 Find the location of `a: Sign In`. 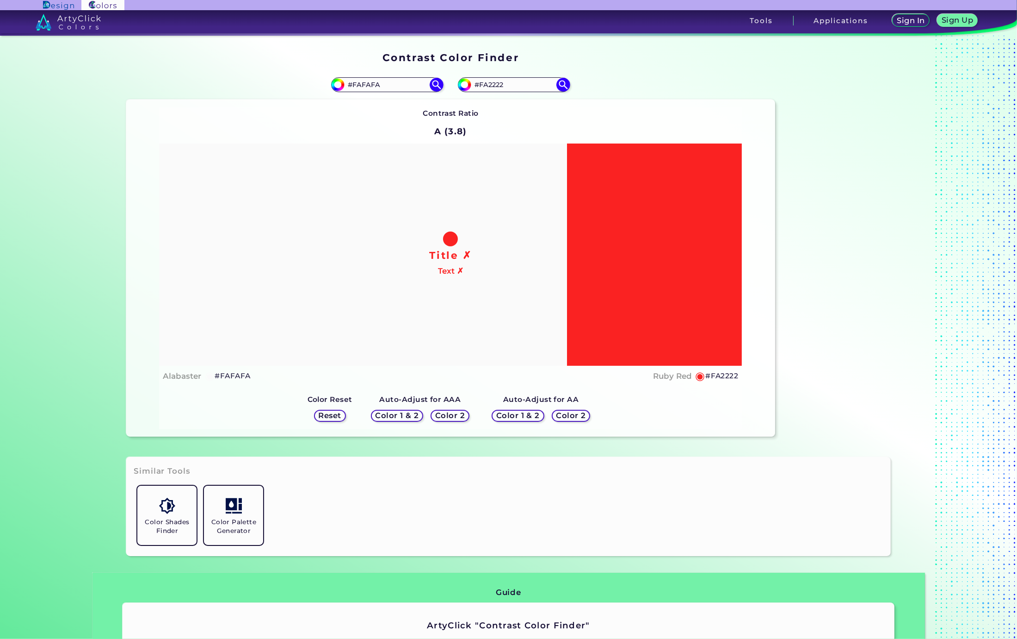

a: Sign In is located at coordinates (911, 20).